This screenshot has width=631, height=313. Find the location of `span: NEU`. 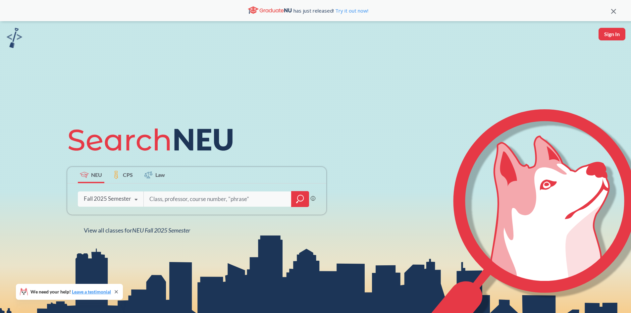

span: NEU is located at coordinates (96, 174).